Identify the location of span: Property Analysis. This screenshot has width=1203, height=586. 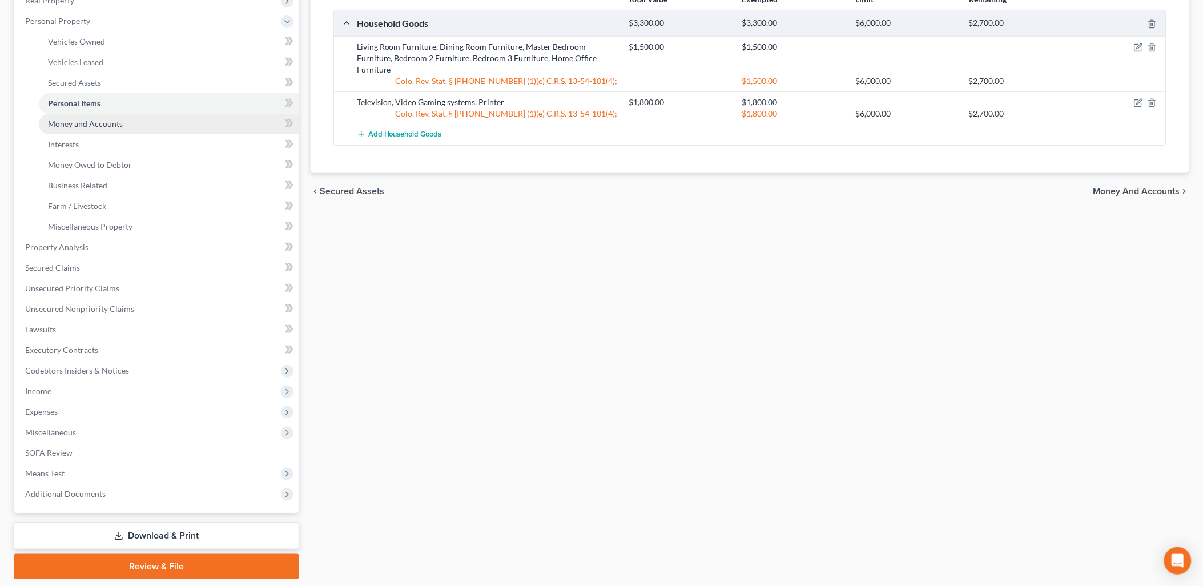
(57, 247).